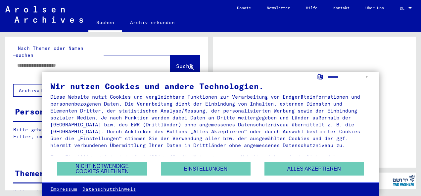 The width and height of the screenshot is (421, 196). I want to click on label: Sprache auswählen, so click(320, 76).